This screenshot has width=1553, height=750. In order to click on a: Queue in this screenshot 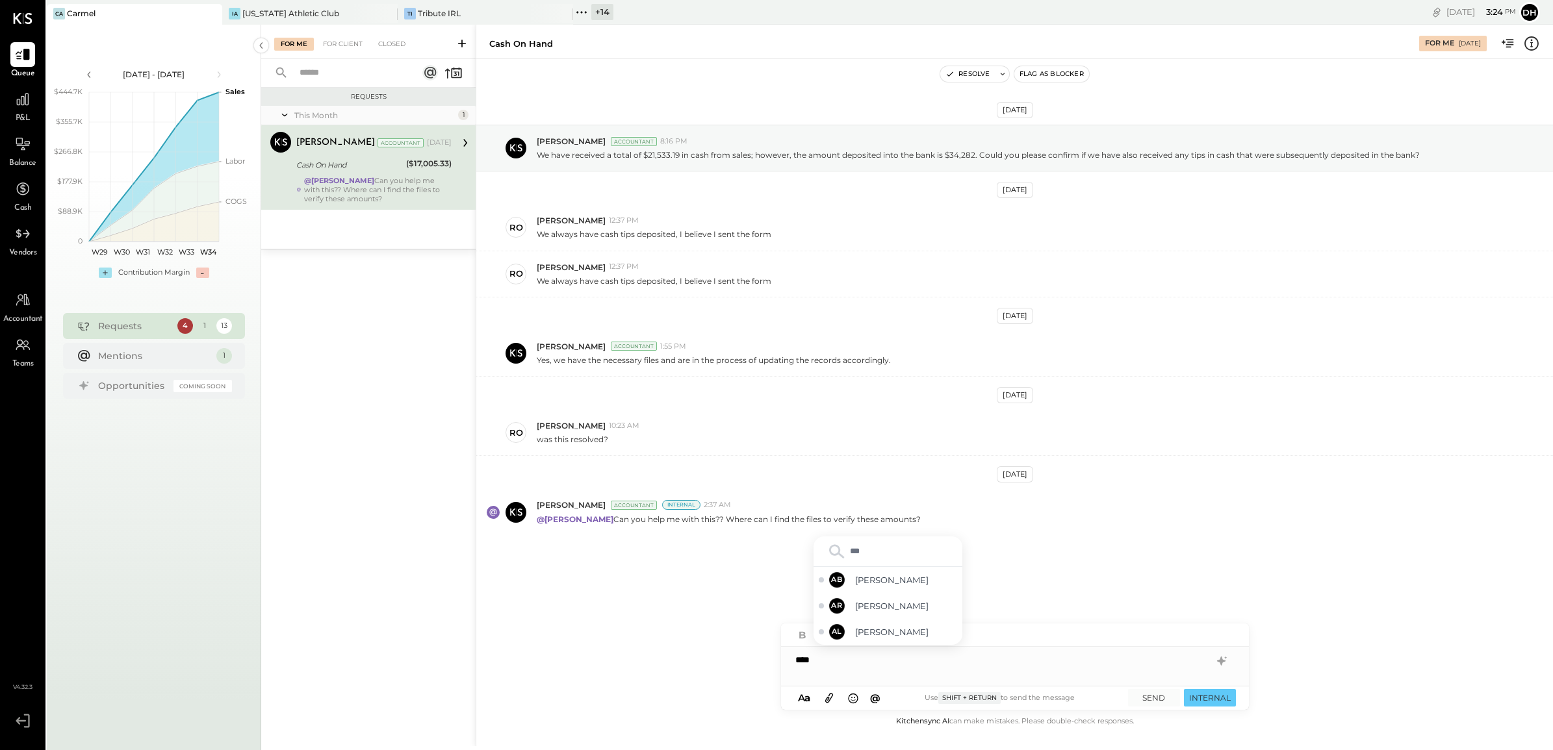, I will do `click(23, 61)`.